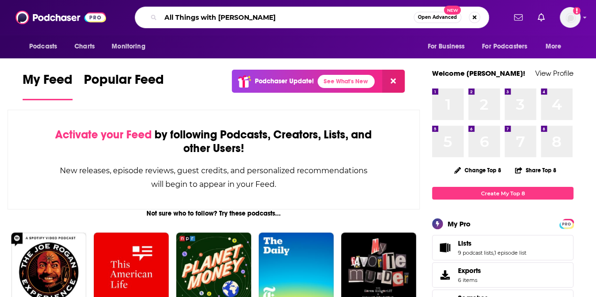 This screenshot has height=297, width=596. What do you see at coordinates (284, 81) in the screenshot?
I see `p: Podchaser Update!` at bounding box center [284, 81].